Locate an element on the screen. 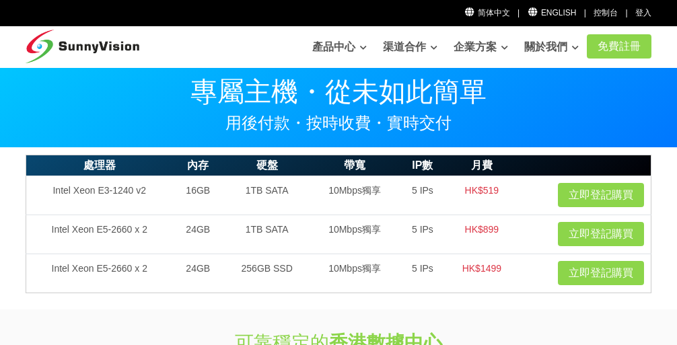 This screenshot has width=677, height=345. th: 硬盤 is located at coordinates (267, 166).